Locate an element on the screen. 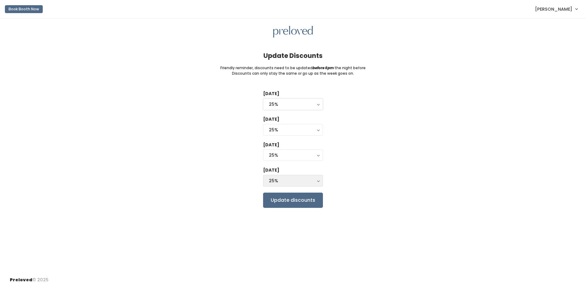 The height and width of the screenshot is (288, 586). input: Update discounts is located at coordinates (293, 200).